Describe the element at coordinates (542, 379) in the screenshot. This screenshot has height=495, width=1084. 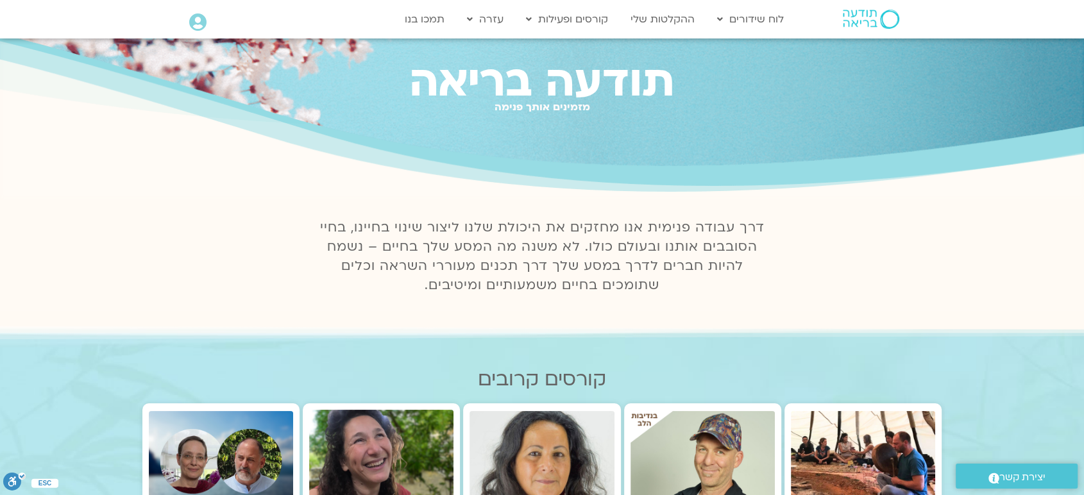
I see `h2: קורסים קרובים` at that location.